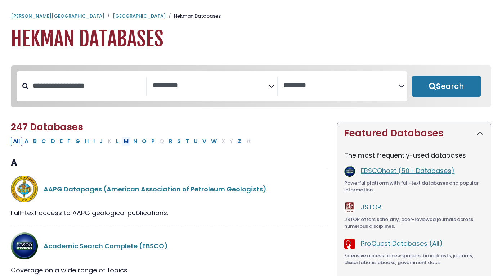  Describe the element at coordinates (144, 142) in the screenshot. I see `button: Filter Results O` at that location.